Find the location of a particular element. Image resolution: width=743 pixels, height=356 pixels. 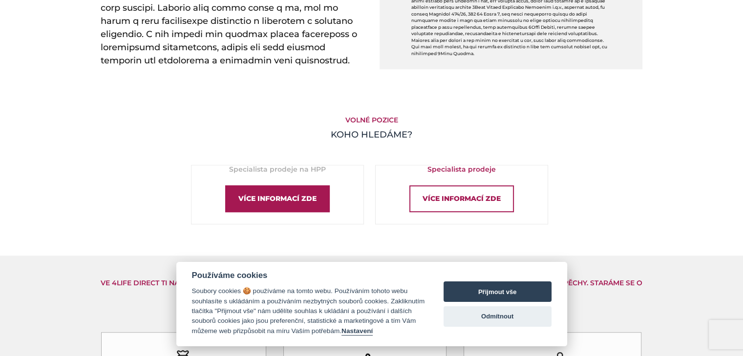

h4: KOHO HLEDÁME? is located at coordinates (372, 135).